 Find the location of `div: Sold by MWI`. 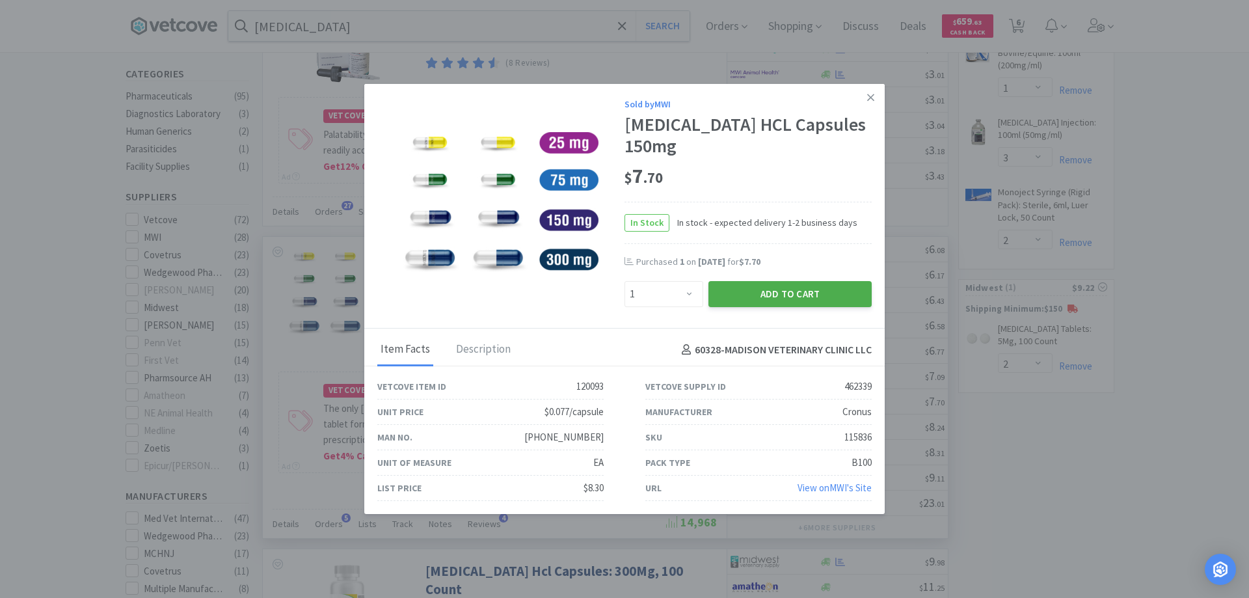

div: Sold by MWI is located at coordinates (748, 104).